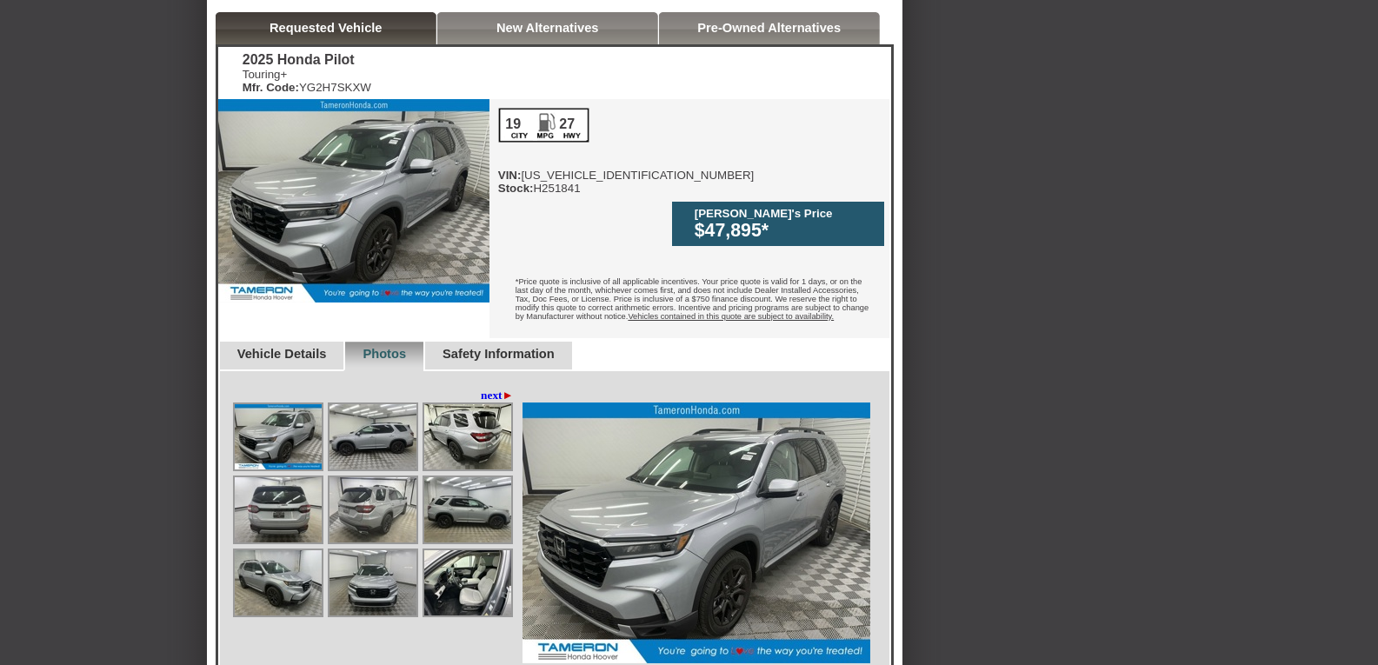 This screenshot has width=1378, height=665. What do you see at coordinates (497, 396) in the screenshot?
I see `a: next►` at bounding box center [497, 396].